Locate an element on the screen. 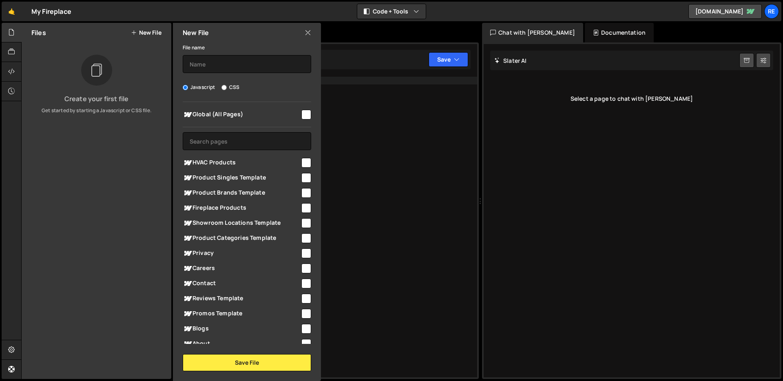 This screenshot has width=783, height=381. div: My Fireplace is located at coordinates (51, 11).